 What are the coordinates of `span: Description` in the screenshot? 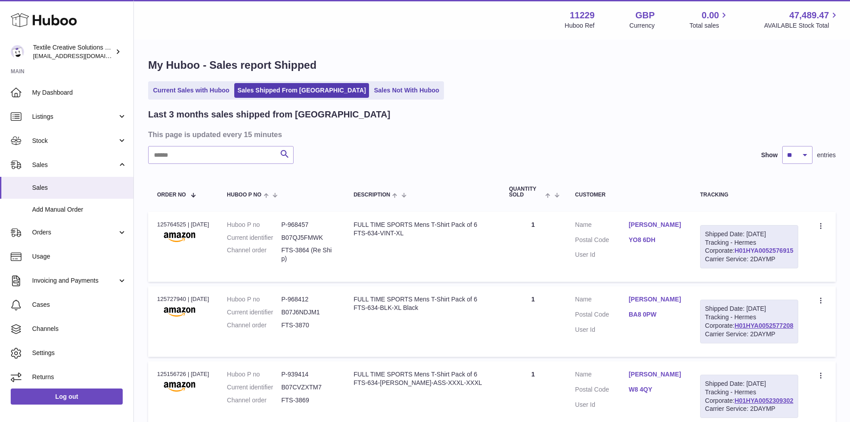 It's located at (372, 195).